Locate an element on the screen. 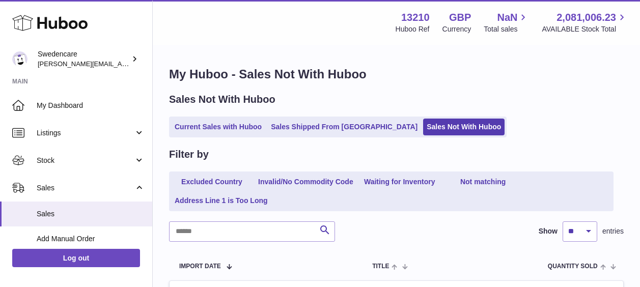 This screenshot has width=640, height=287. span: Quantity Sold is located at coordinates (573, 266).